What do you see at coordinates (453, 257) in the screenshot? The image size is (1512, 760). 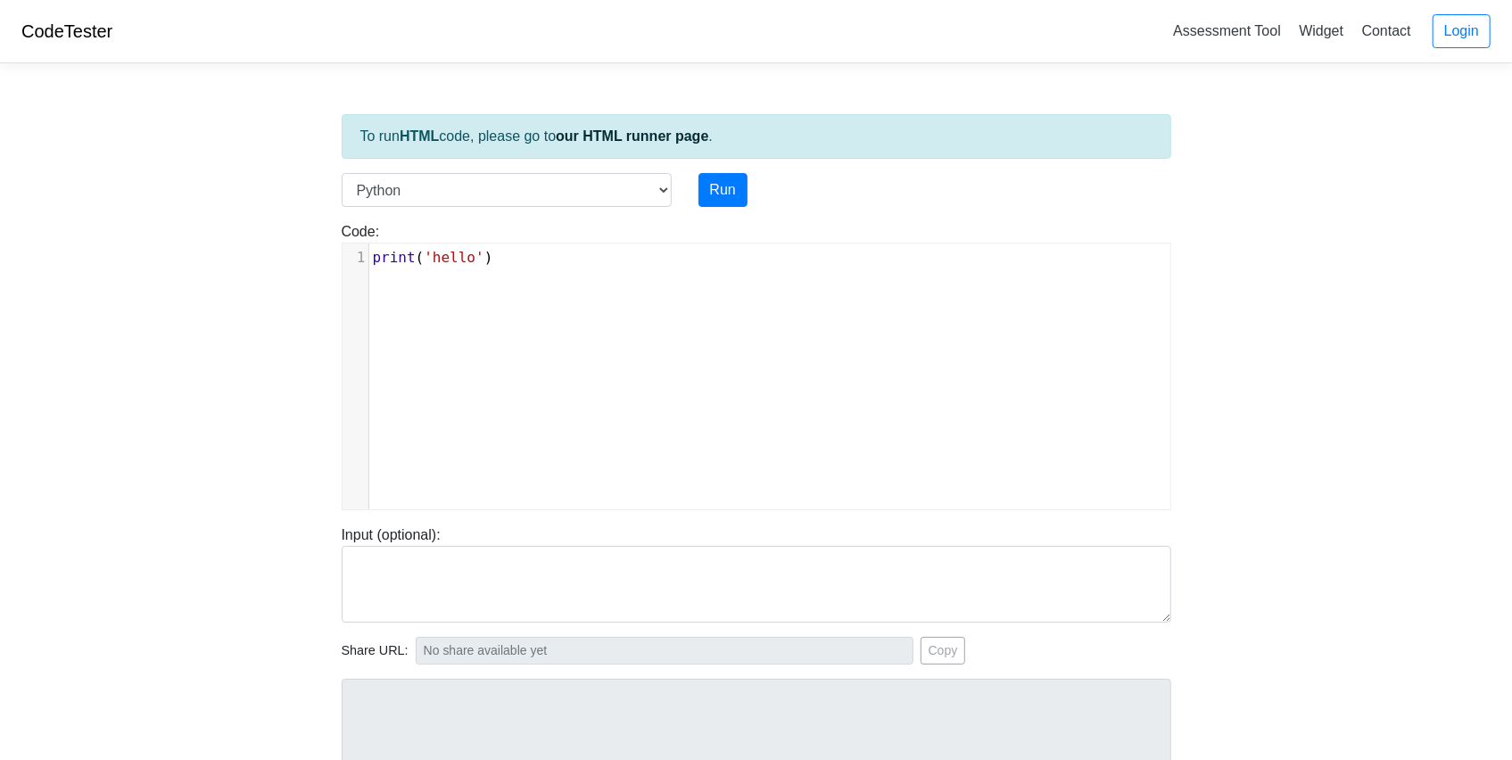 I see `span: 'hello'` at bounding box center [453, 257].